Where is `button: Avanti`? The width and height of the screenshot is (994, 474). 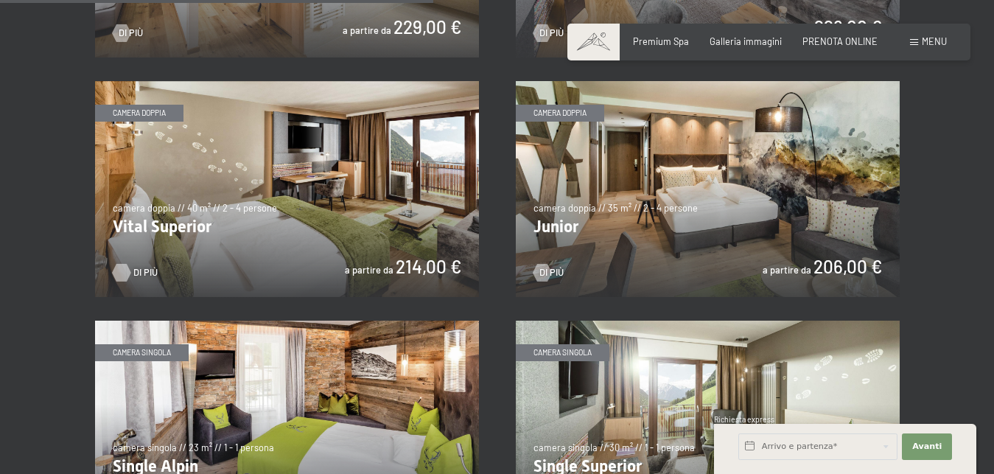
button: Avanti is located at coordinates (927, 447).